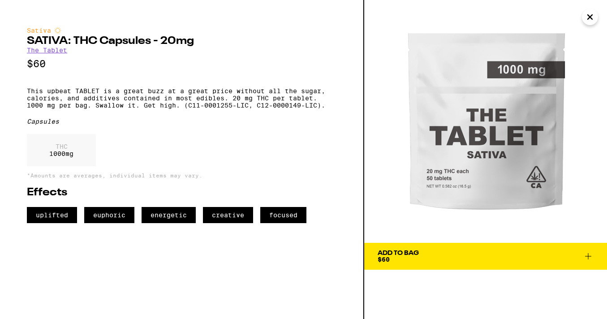 The height and width of the screenshot is (319, 607). Describe the element at coordinates (52, 215) in the screenshot. I see `span: uplifted` at that location.